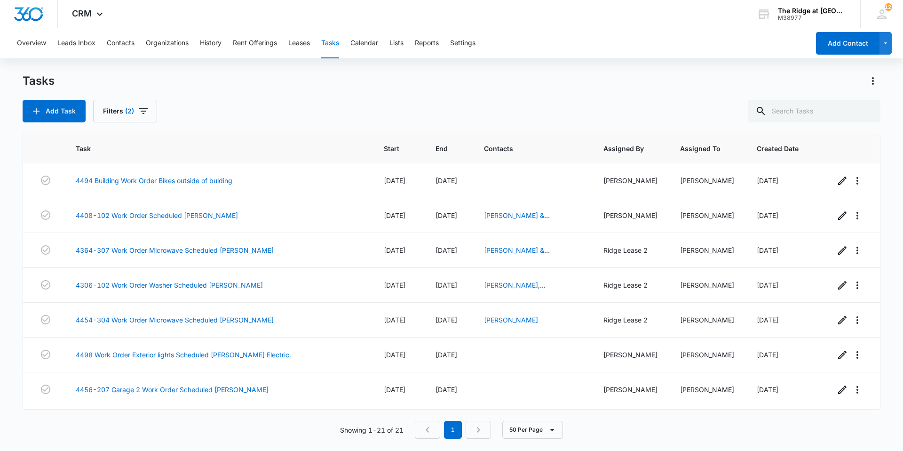 The width and height of the screenshot is (903, 451). What do you see at coordinates (76, 43) in the screenshot?
I see `button: Leads Inbox` at bounding box center [76, 43].